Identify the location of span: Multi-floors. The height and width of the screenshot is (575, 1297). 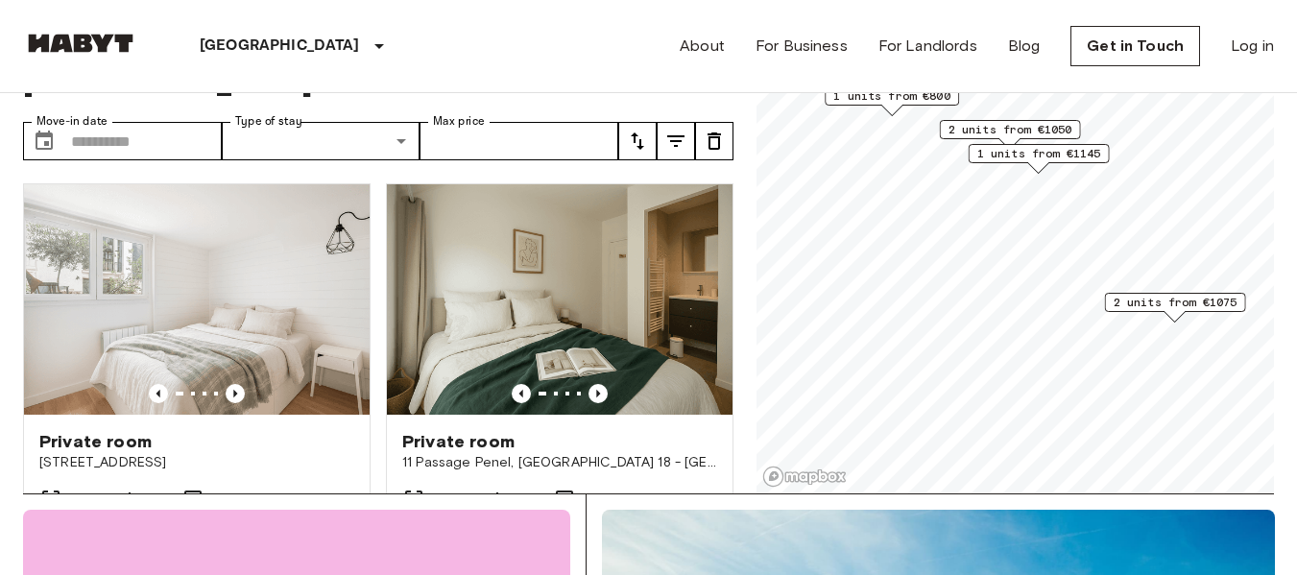
(616, 499).